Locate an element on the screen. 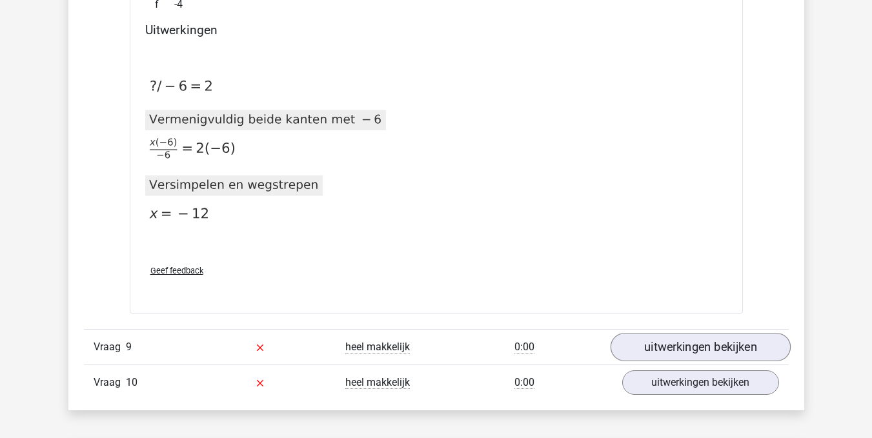  span: 10 is located at coordinates (132, 382).